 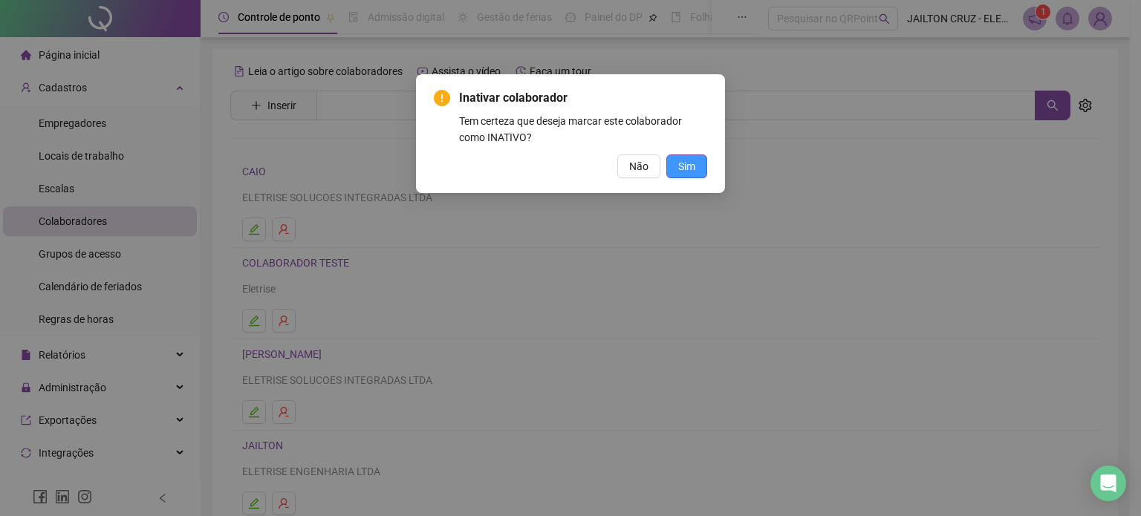 What do you see at coordinates (686, 166) in the screenshot?
I see `button: Sim` at bounding box center [686, 166].